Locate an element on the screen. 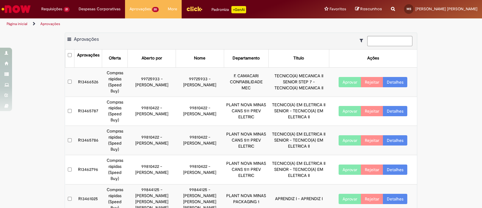  div: Título is located at coordinates (299, 58).